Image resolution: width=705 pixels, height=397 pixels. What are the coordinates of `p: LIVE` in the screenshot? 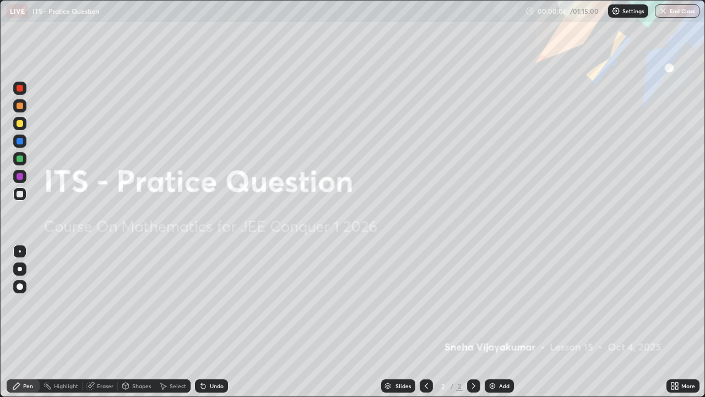 It's located at (17, 11).